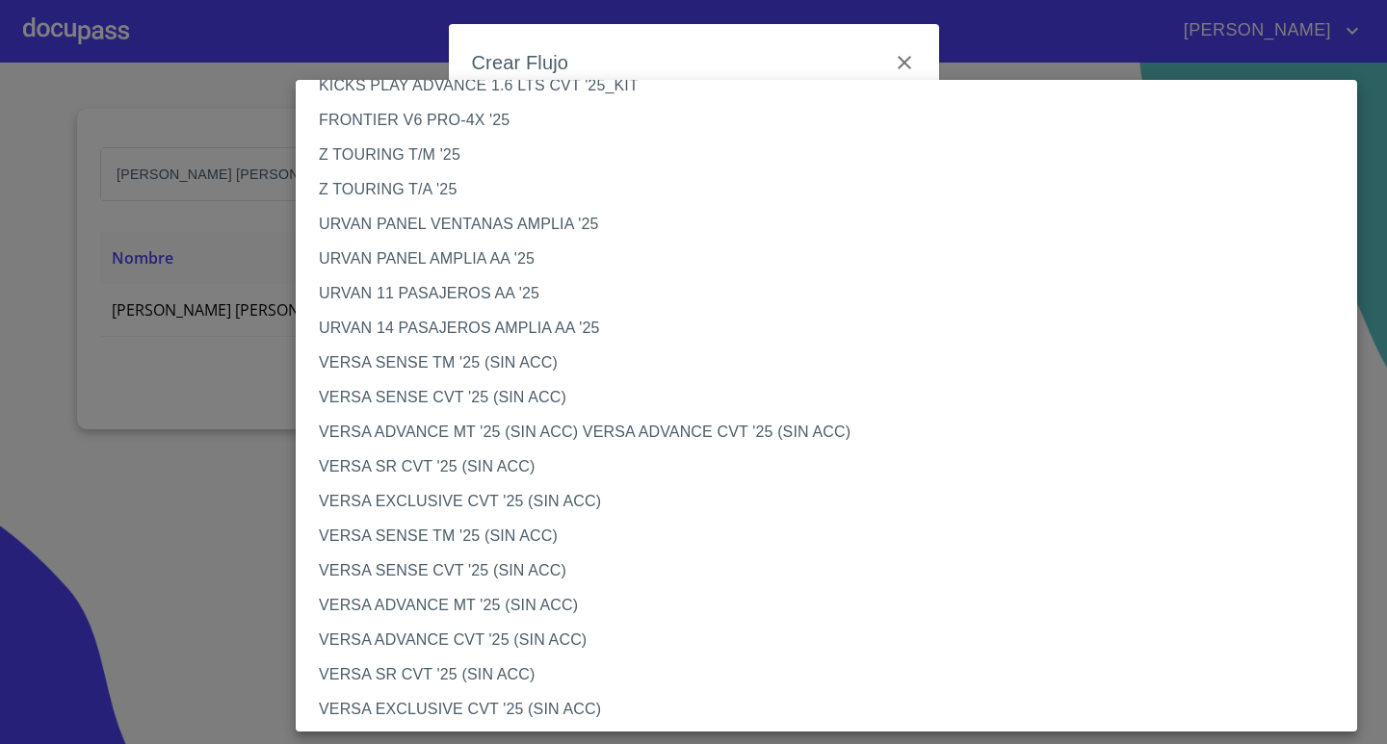 The width and height of the screenshot is (1387, 744). Describe the element at coordinates (833, 155) in the screenshot. I see `li: Z TOURING T/M '25` at that location.